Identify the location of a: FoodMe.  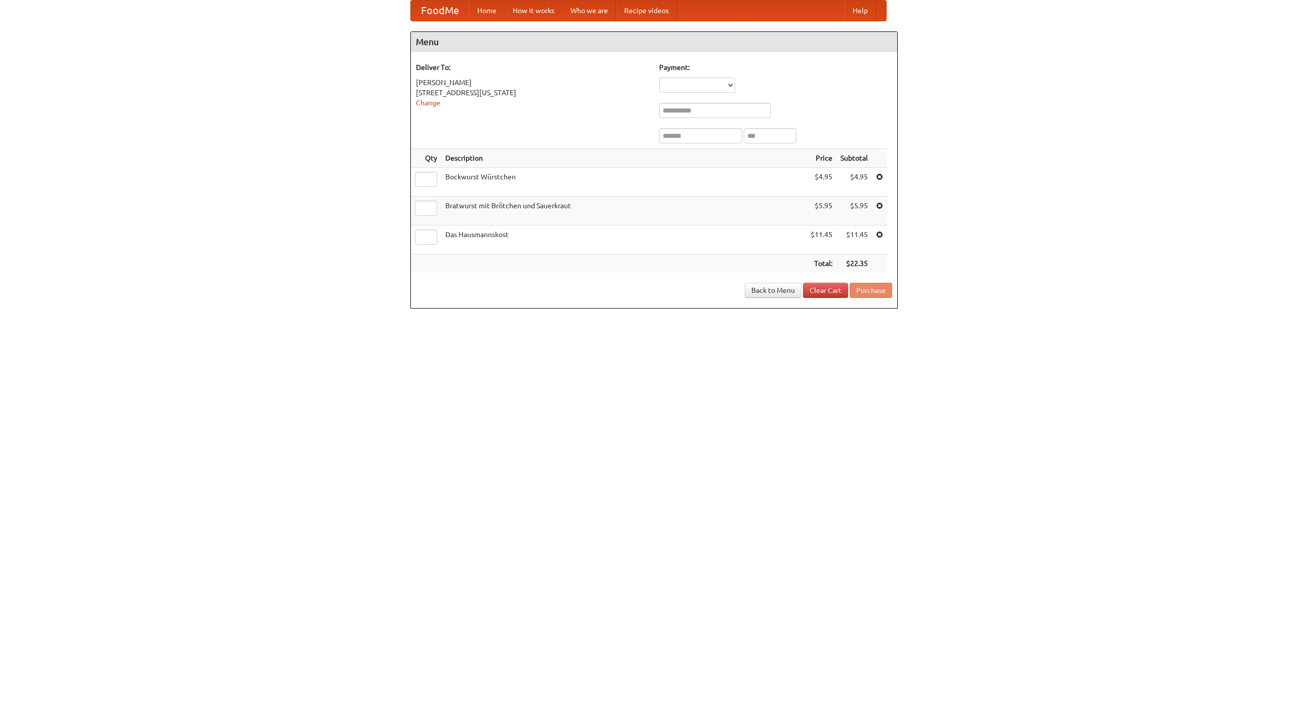
(440, 11).